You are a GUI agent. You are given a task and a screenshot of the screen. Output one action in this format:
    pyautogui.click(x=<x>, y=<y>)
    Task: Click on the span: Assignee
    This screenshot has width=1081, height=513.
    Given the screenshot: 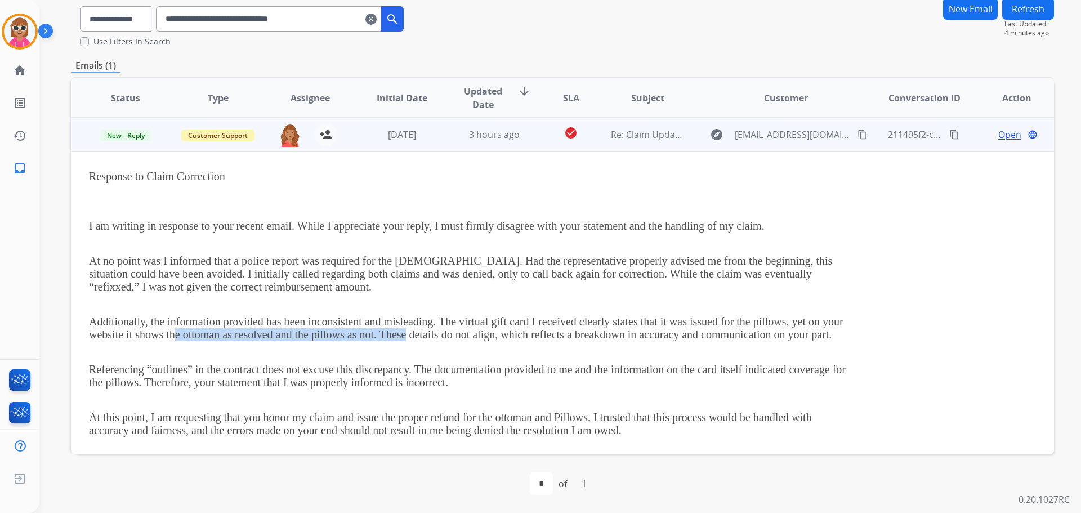 What is the action you would take?
    pyautogui.click(x=310, y=98)
    